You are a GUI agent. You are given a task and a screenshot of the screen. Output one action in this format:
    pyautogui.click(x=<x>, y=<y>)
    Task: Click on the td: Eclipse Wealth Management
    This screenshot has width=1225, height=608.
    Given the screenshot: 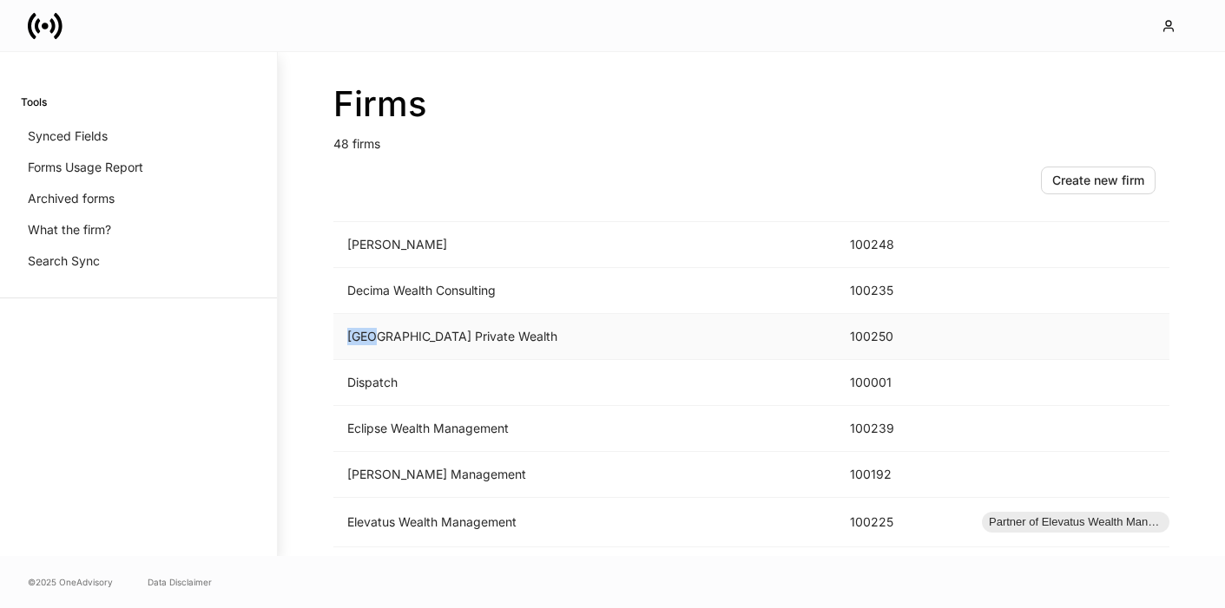 What is the action you would take?
    pyautogui.click(x=584, y=429)
    